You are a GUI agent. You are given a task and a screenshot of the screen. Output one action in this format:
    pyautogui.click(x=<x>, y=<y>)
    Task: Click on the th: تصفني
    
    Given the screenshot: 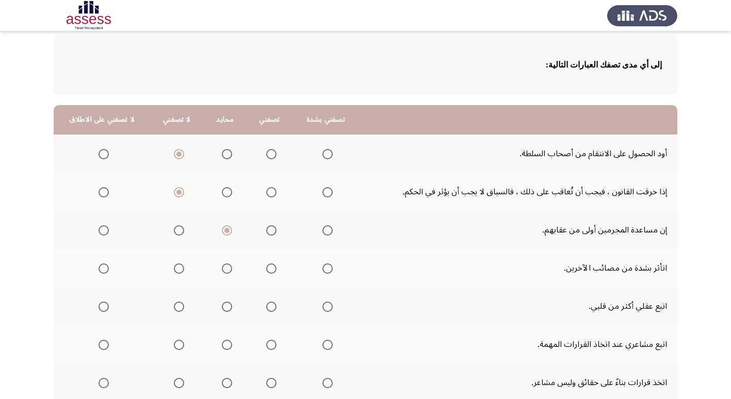 What is the action you would take?
    pyautogui.click(x=269, y=120)
    